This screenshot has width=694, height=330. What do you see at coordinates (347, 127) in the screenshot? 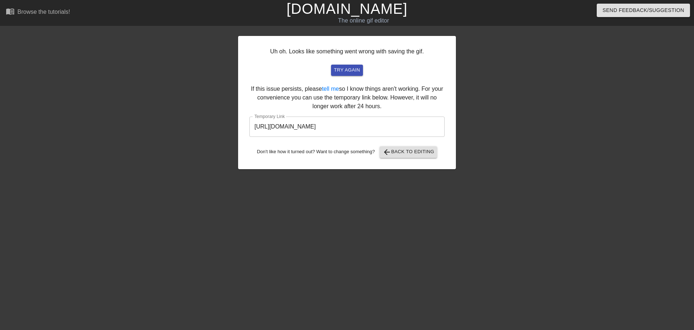
I see `input: bare` at bounding box center [347, 127].